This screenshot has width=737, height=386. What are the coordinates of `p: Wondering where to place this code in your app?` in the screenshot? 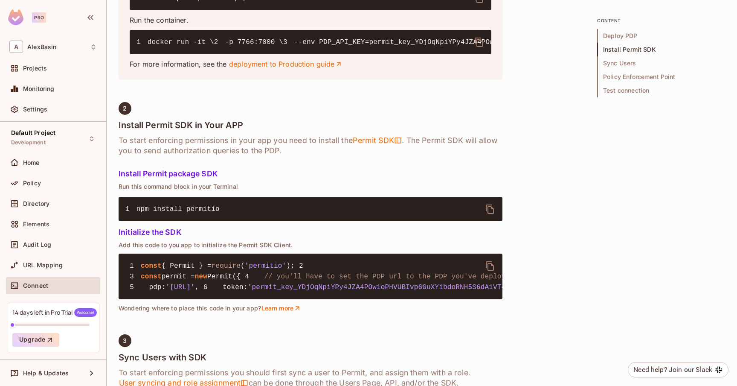 It's located at (311, 308).